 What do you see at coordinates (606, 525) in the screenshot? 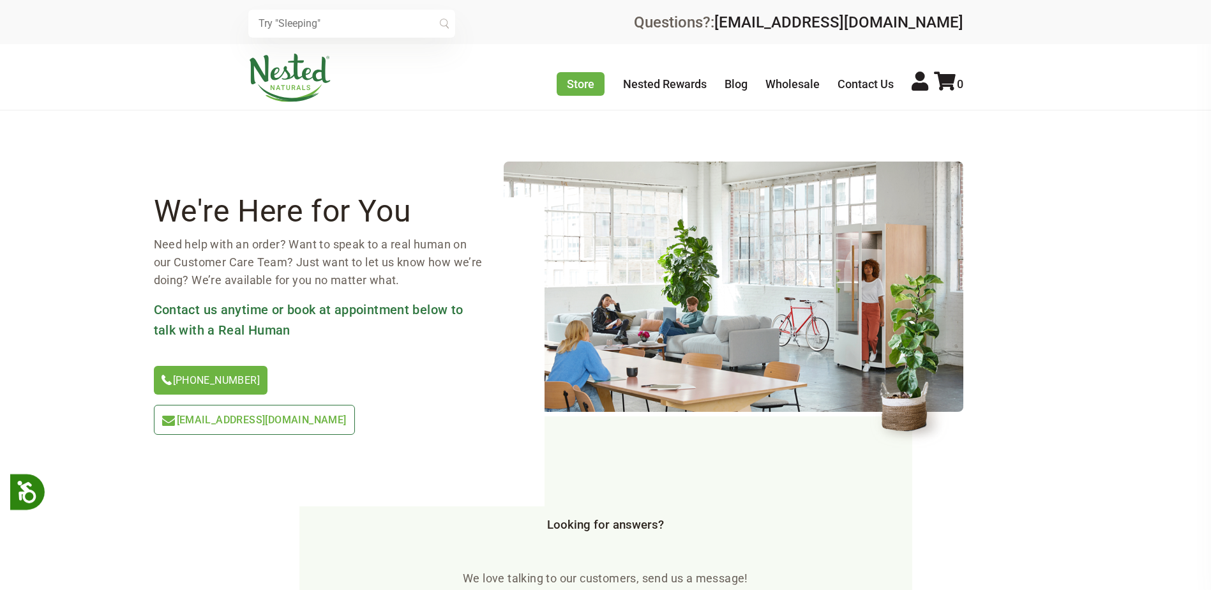
I see `h3: Looking for answers?` at bounding box center [606, 525].